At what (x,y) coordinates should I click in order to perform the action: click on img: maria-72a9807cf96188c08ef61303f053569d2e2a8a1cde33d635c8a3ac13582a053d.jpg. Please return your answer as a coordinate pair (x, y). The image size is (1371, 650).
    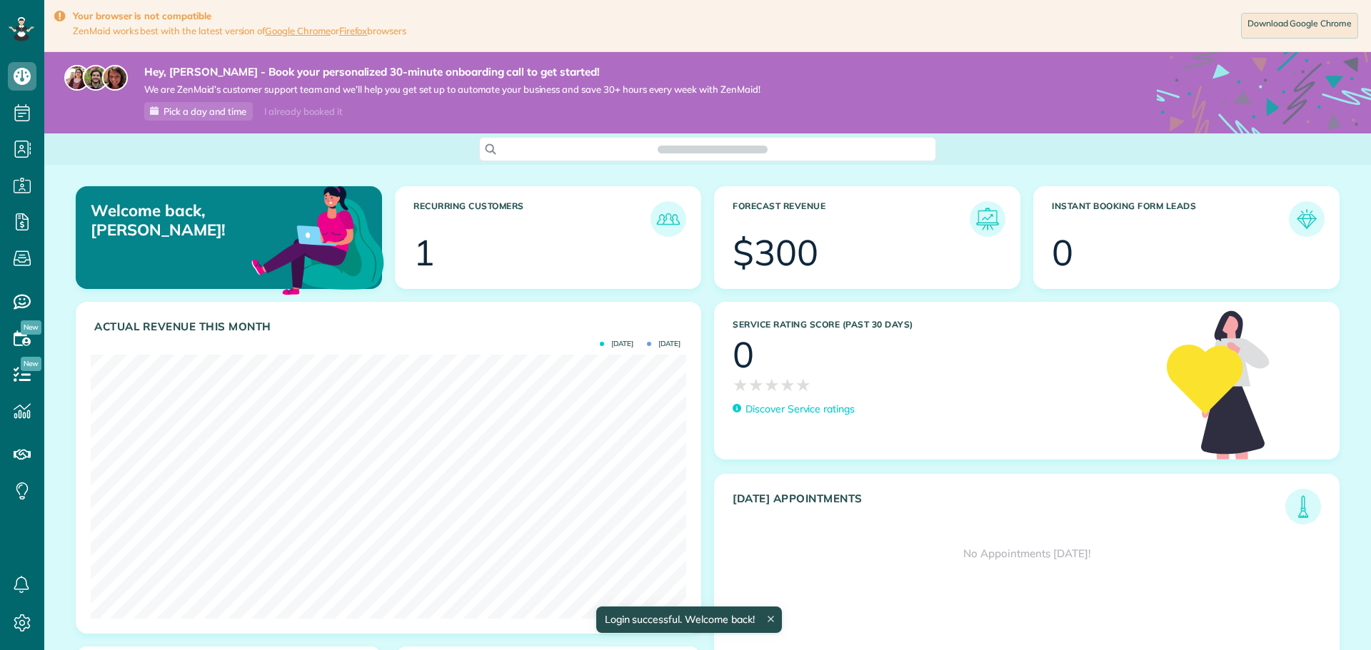
    Looking at the image, I should click on (77, 78).